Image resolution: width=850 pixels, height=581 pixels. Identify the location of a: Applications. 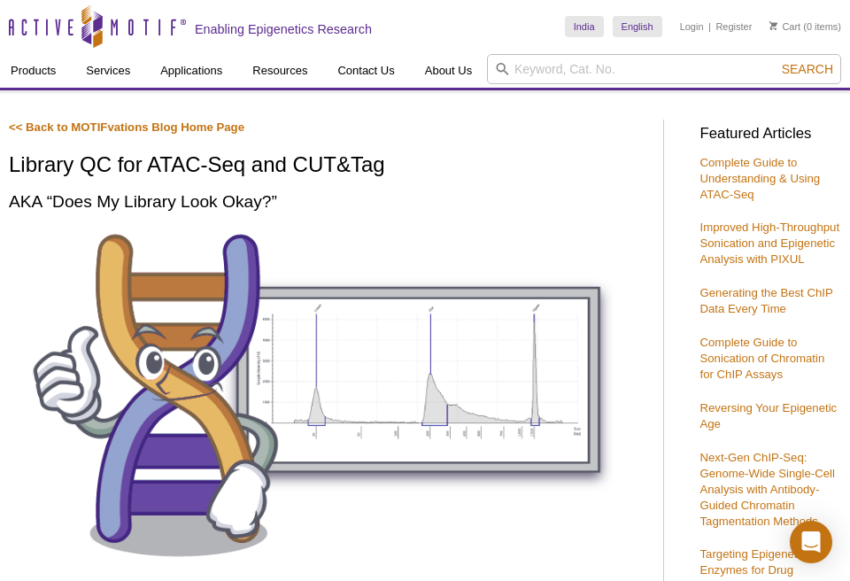
(191, 71).